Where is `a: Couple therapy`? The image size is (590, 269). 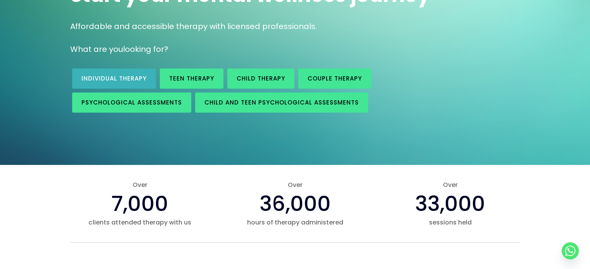 a: Couple therapy is located at coordinates (334, 79).